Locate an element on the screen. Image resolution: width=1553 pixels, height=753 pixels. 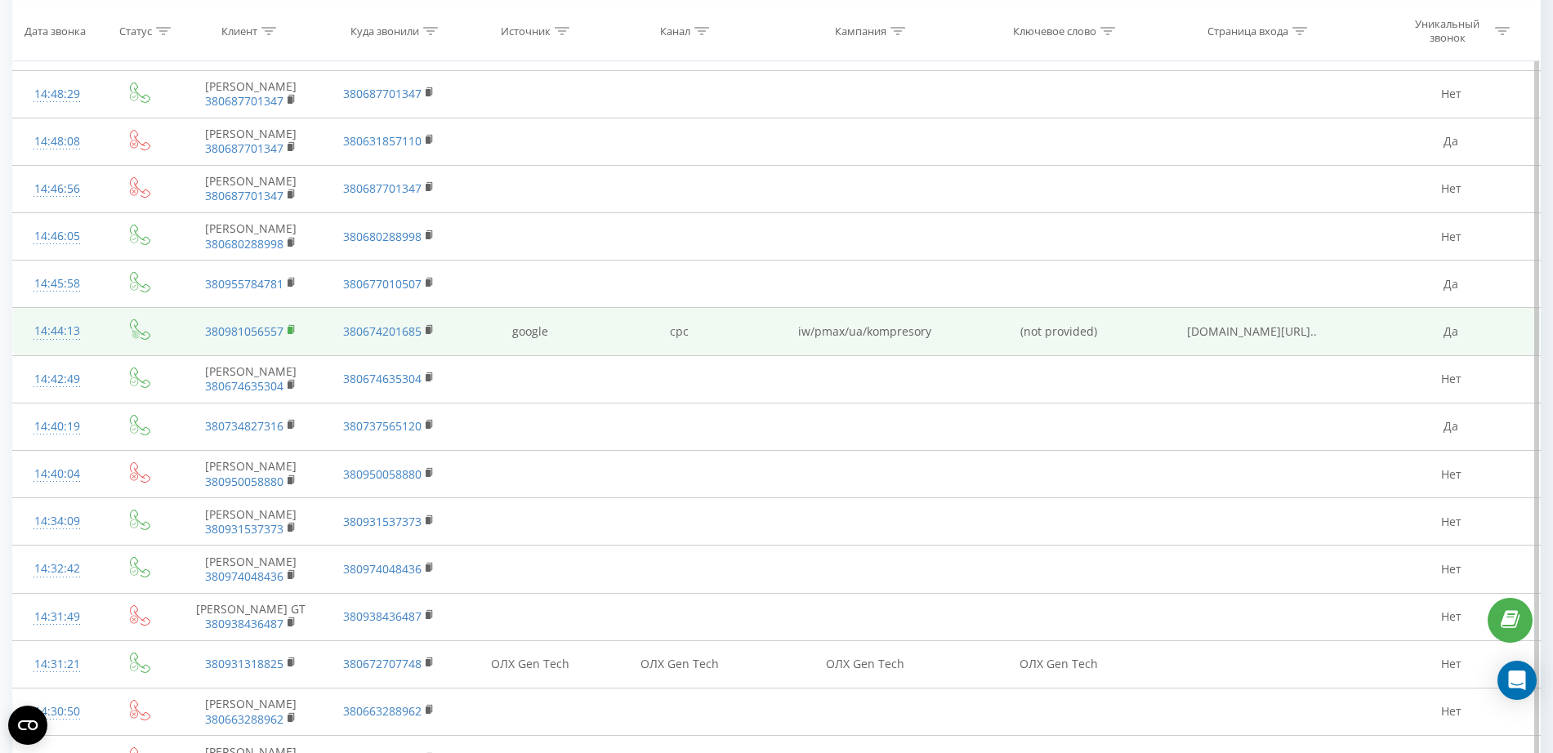
div: 14:48:08 is located at coordinates (57, 141).